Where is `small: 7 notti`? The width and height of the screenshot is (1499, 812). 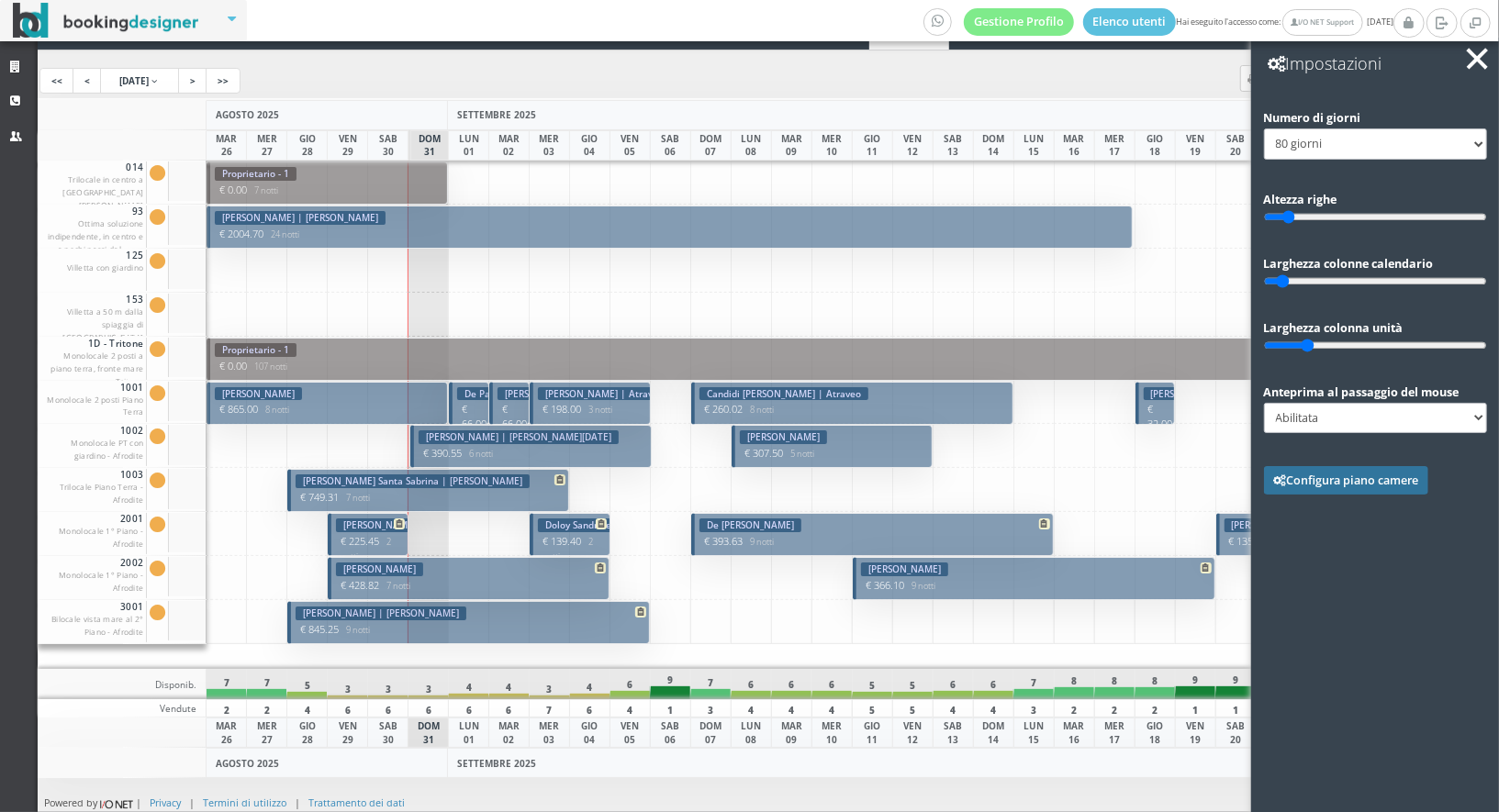
small: 7 notti is located at coordinates (394, 585).